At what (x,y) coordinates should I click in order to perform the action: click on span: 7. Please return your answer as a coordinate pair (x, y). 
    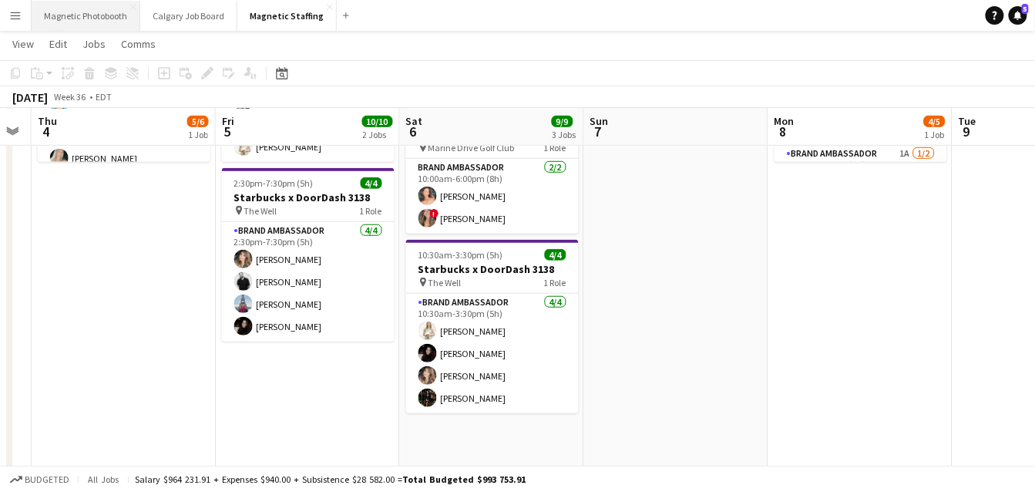
    Looking at the image, I should click on (598, 131).